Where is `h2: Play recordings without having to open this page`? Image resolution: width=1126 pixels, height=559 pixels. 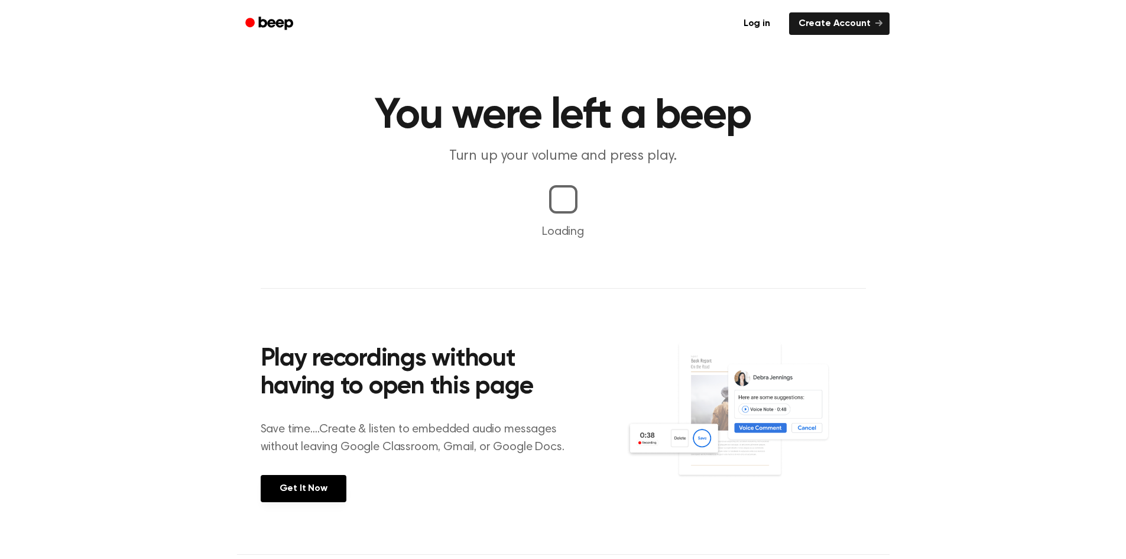 h2: Play recordings without having to open this page is located at coordinates (420, 373).